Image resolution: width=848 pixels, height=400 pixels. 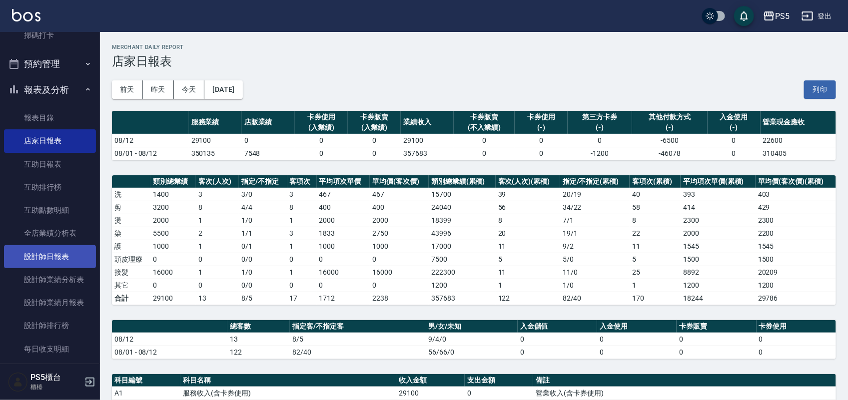 What do you see at coordinates (189, 89) in the screenshot?
I see `button: 今天` at bounding box center [189, 89].